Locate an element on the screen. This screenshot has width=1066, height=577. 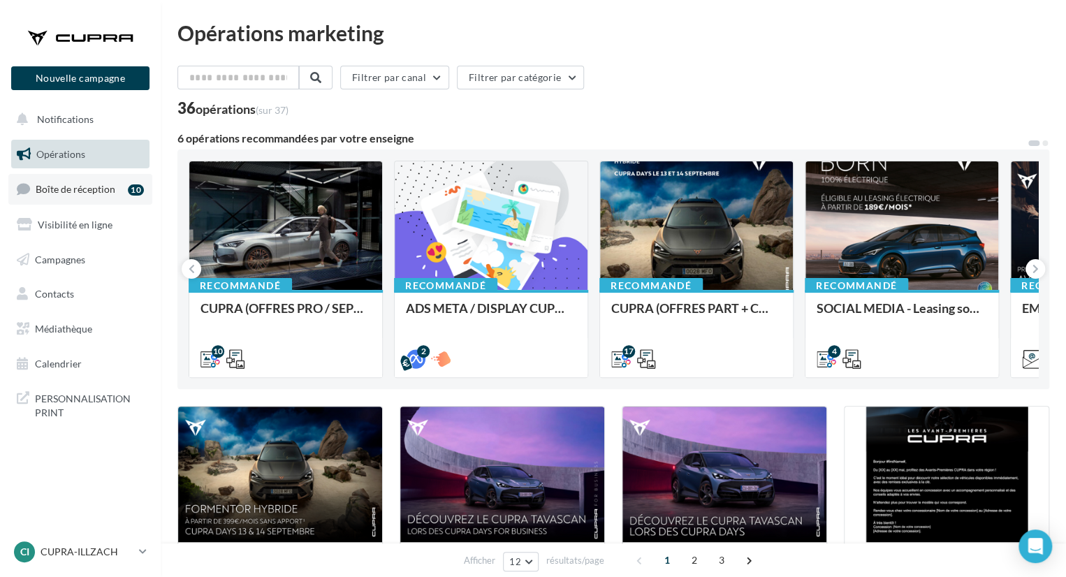
span: Opérations is located at coordinates (61, 154).